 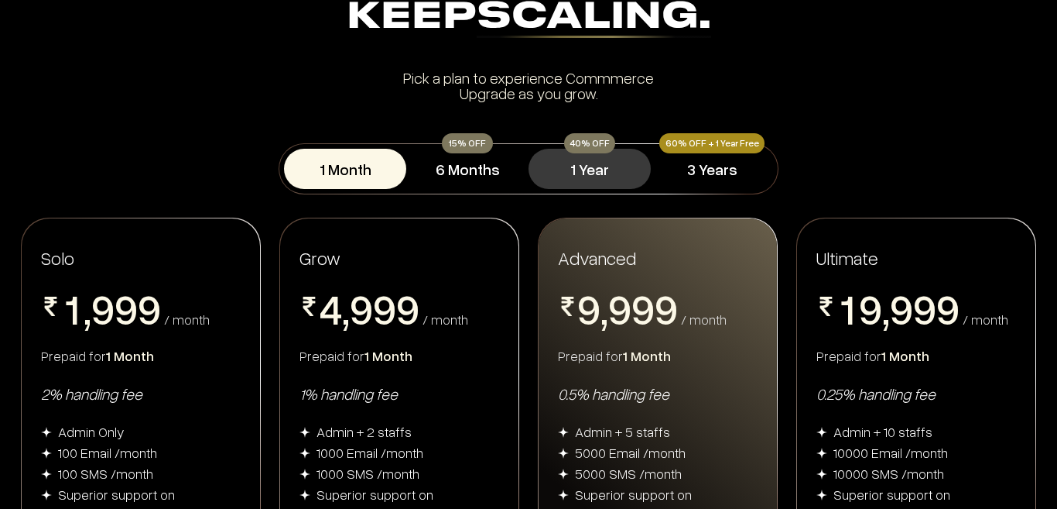 I want to click on div: Admin + 10 staffs, so click(x=883, y=431).